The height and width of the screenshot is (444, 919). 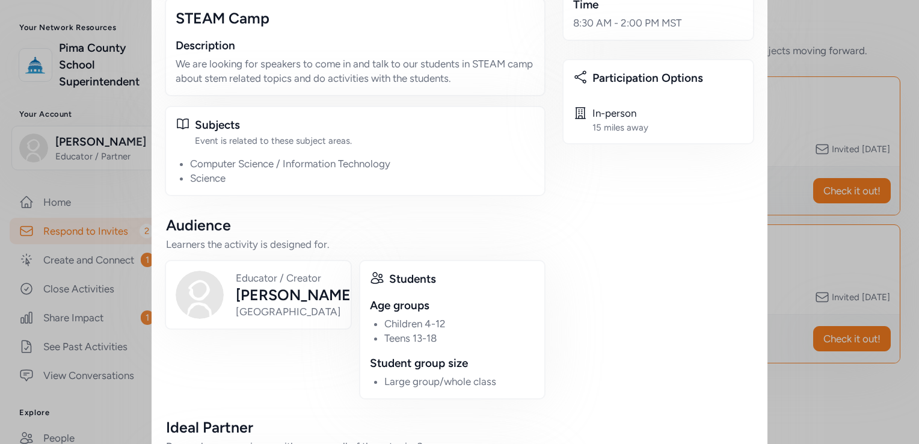 What do you see at coordinates (452, 306) in the screenshot?
I see `div: Age groups` at bounding box center [452, 306].